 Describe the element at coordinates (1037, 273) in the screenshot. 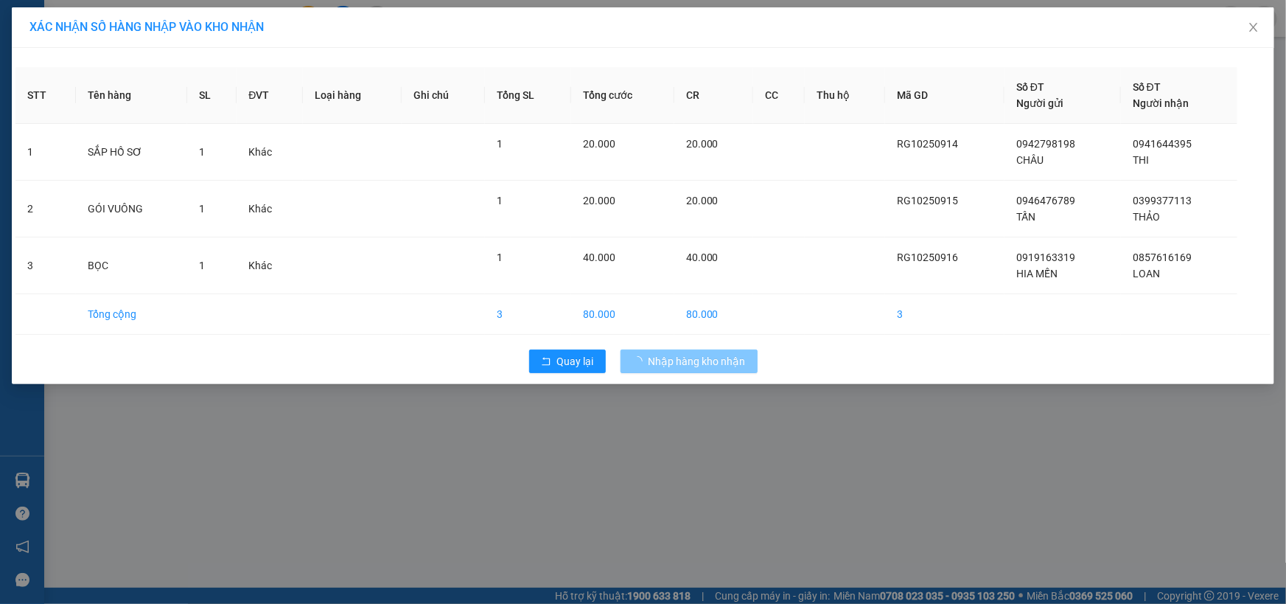

I see `span: HIA MẾN` at that location.